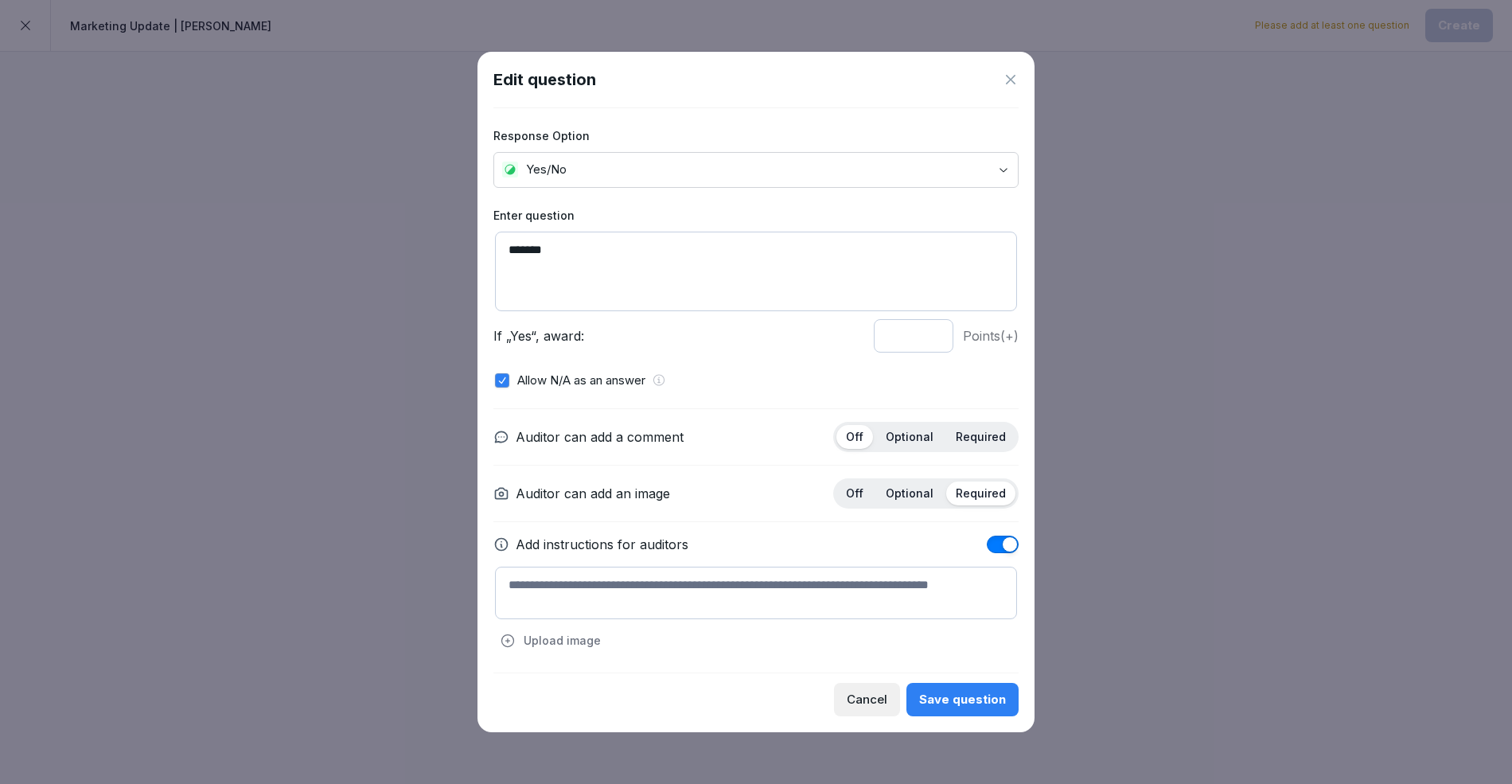 The width and height of the screenshot is (1512, 784). I want to click on p: Points (+), so click(991, 336).